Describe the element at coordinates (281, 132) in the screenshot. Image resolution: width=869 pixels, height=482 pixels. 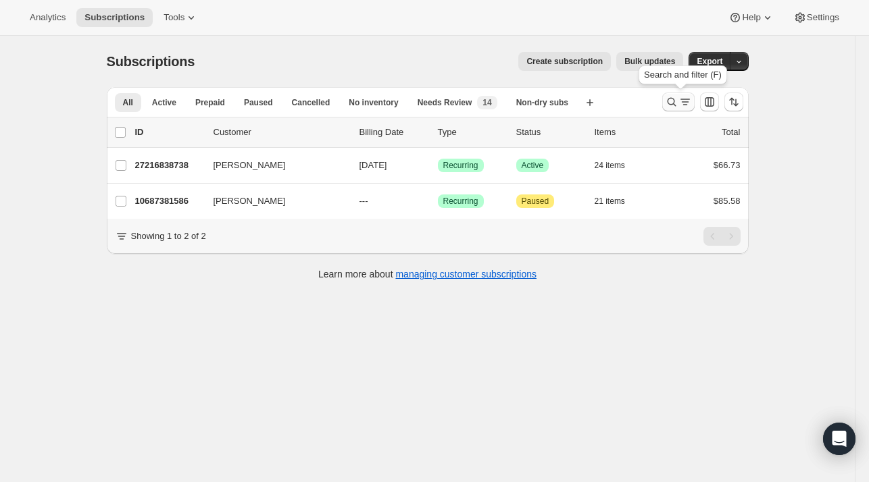
I see `p: Customer` at that location.